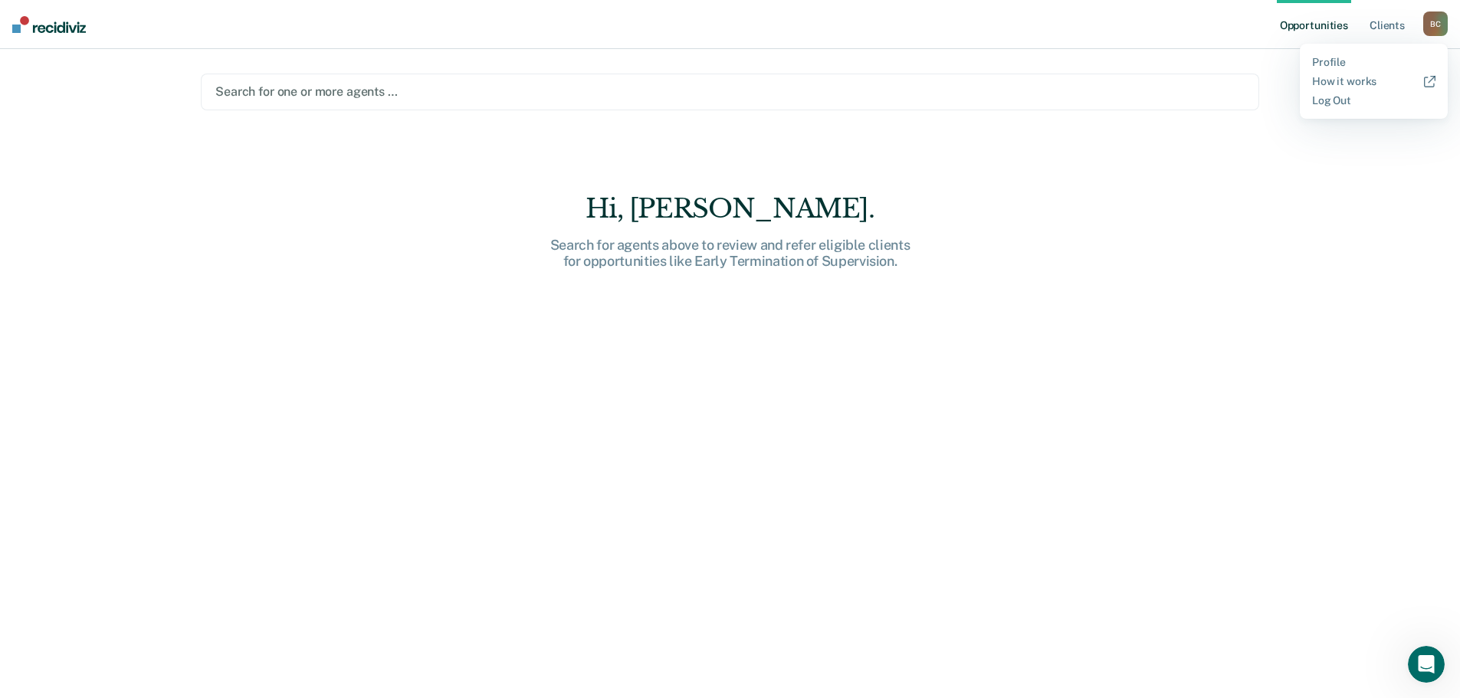  What do you see at coordinates (1436, 24) in the screenshot?
I see `div: B C` at bounding box center [1436, 24].